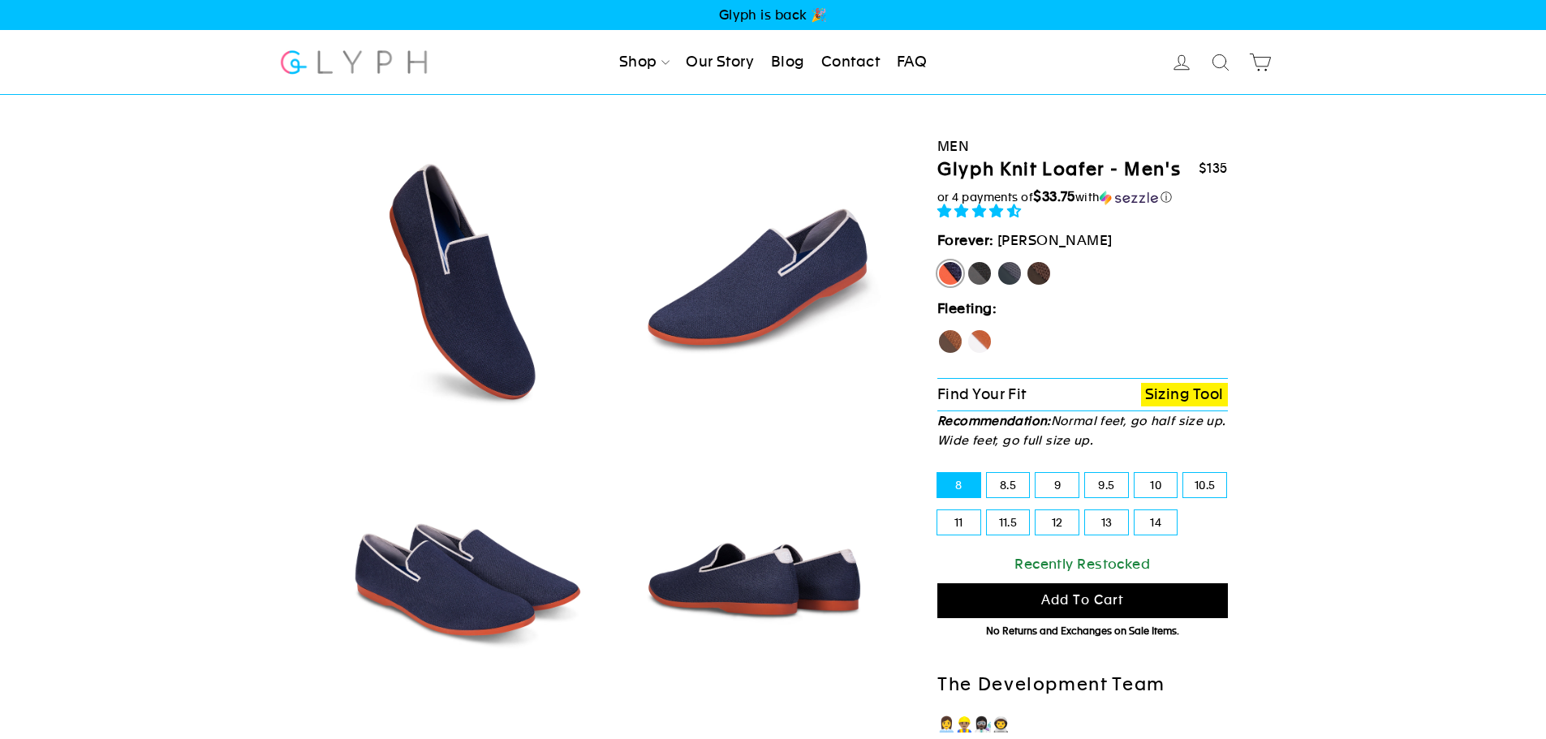  Describe the element at coordinates (1057, 485) in the screenshot. I see `label: 9` at that location.